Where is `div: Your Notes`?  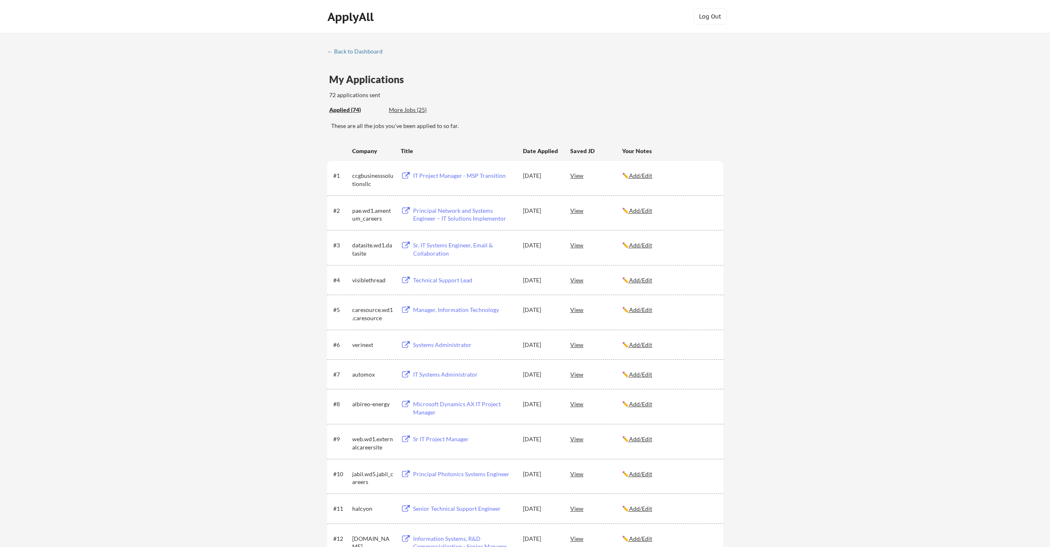 div: Your Notes is located at coordinates (669, 151).